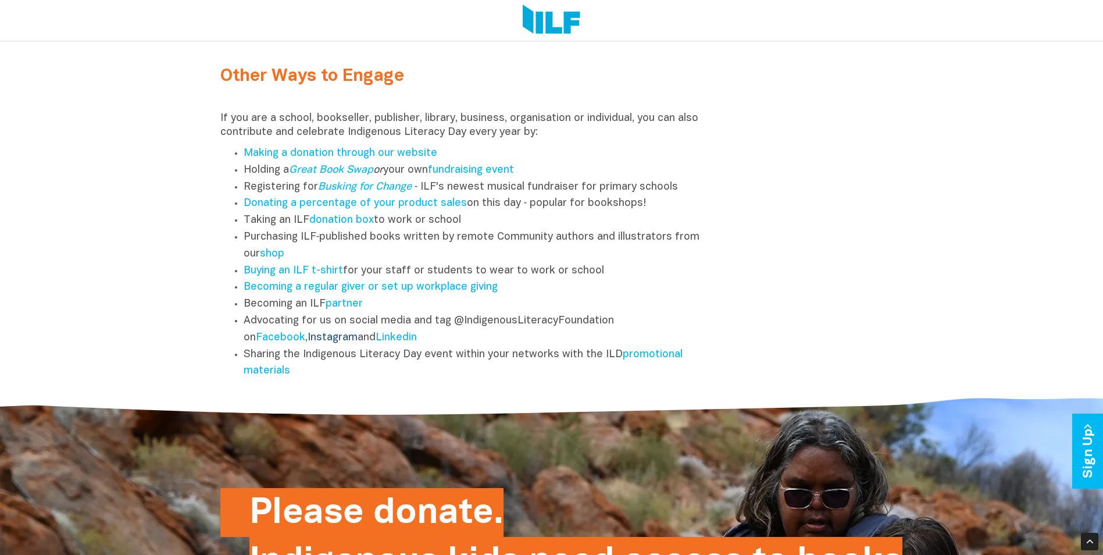 The height and width of the screenshot is (555, 1103). What do you see at coordinates (479, 304) in the screenshot?
I see `li: Becoming an ILF` at bounding box center [479, 304].